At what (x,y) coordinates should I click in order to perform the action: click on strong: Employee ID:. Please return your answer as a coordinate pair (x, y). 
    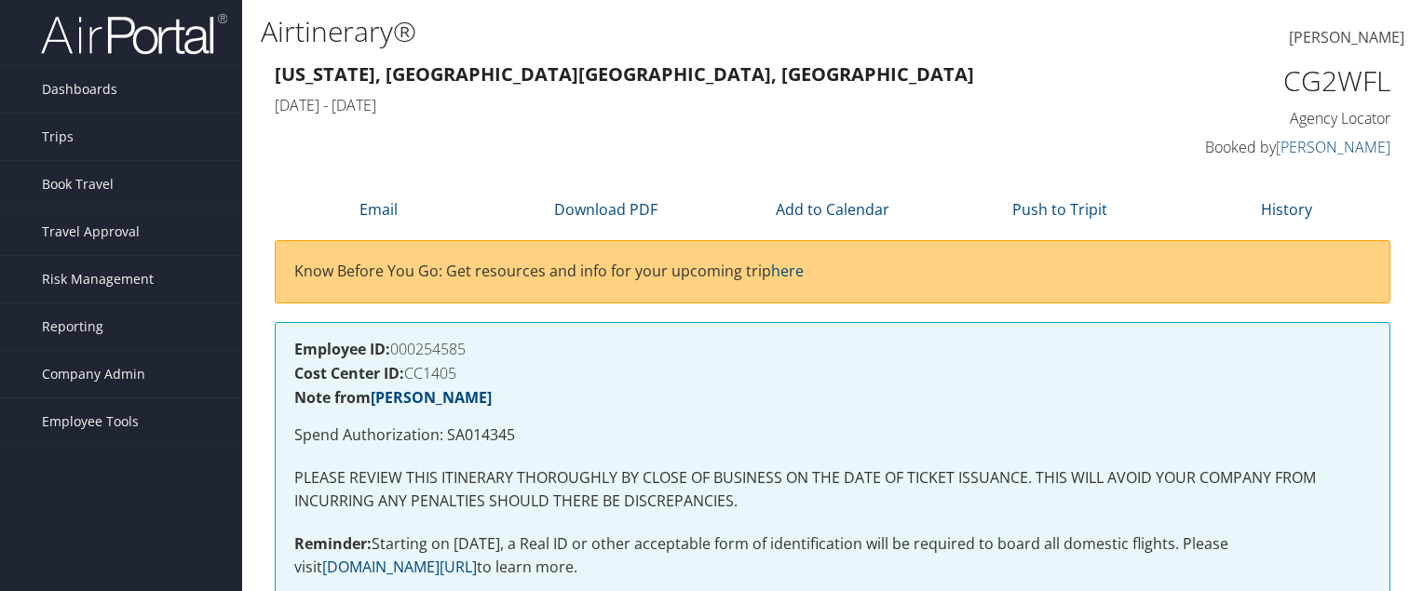
    Looking at the image, I should click on (342, 349).